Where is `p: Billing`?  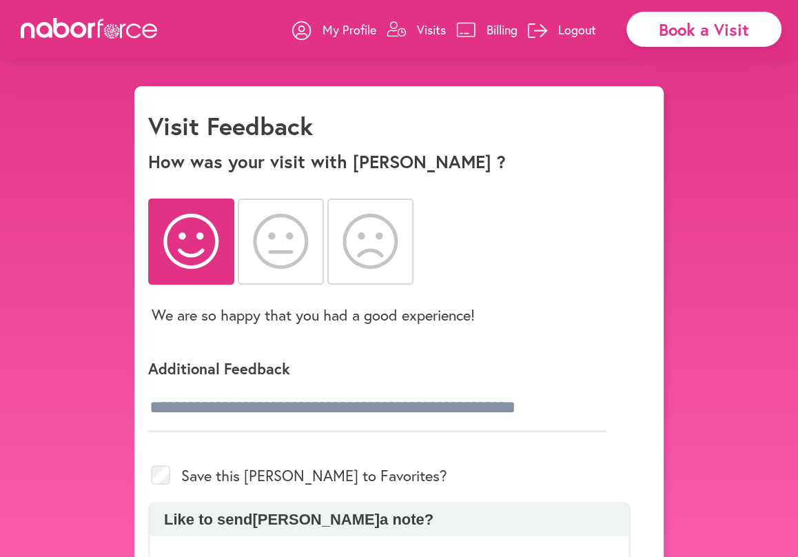 p: Billing is located at coordinates (502, 30).